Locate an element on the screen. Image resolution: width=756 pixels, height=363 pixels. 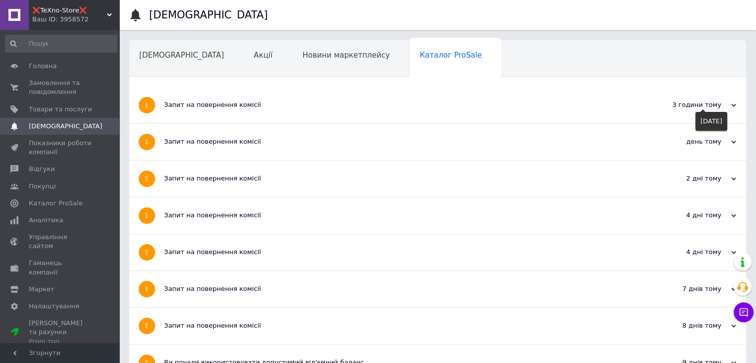
span: Покупці is located at coordinates (42, 186).